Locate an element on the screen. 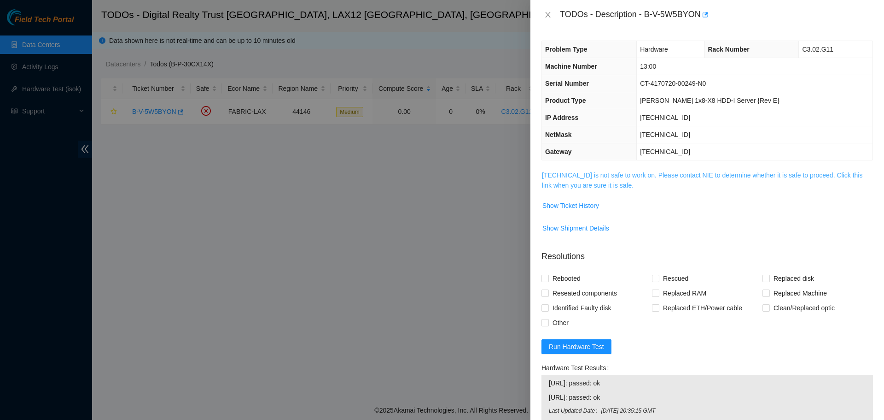 The height and width of the screenshot is (420, 884). span: C3.02.G11 is located at coordinates (818, 49).